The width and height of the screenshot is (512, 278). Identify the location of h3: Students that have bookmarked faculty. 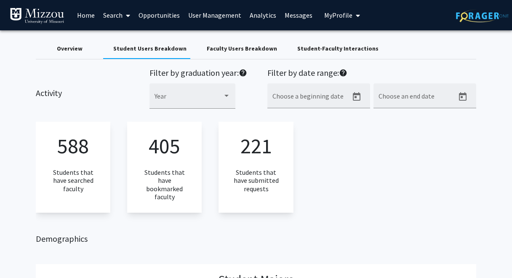
(164, 184).